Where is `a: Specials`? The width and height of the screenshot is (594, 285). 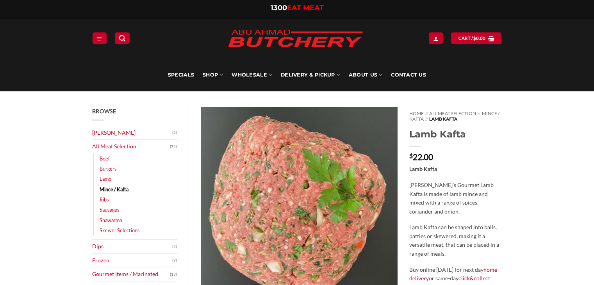 a: Specials is located at coordinates (181, 75).